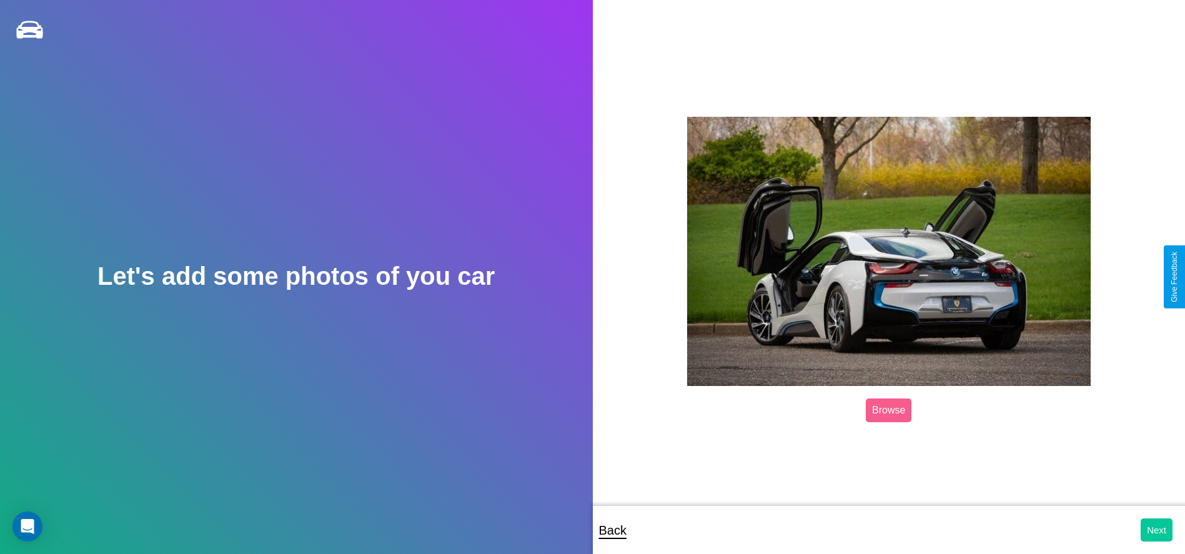 This screenshot has height=554, width=1185. Describe the element at coordinates (1174, 277) in the screenshot. I see `div: Give Feedback` at that location.